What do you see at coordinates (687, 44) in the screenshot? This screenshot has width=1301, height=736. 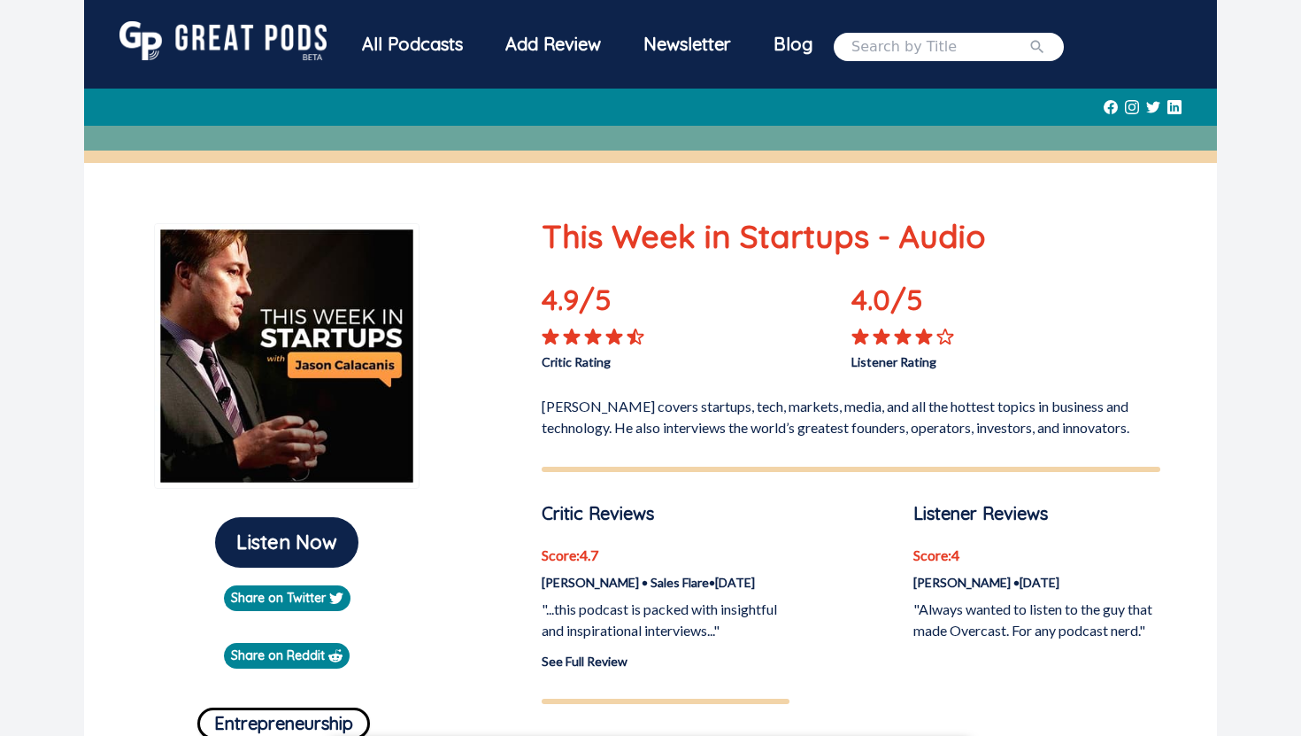 I see `div: Newsletter` at bounding box center [687, 44].